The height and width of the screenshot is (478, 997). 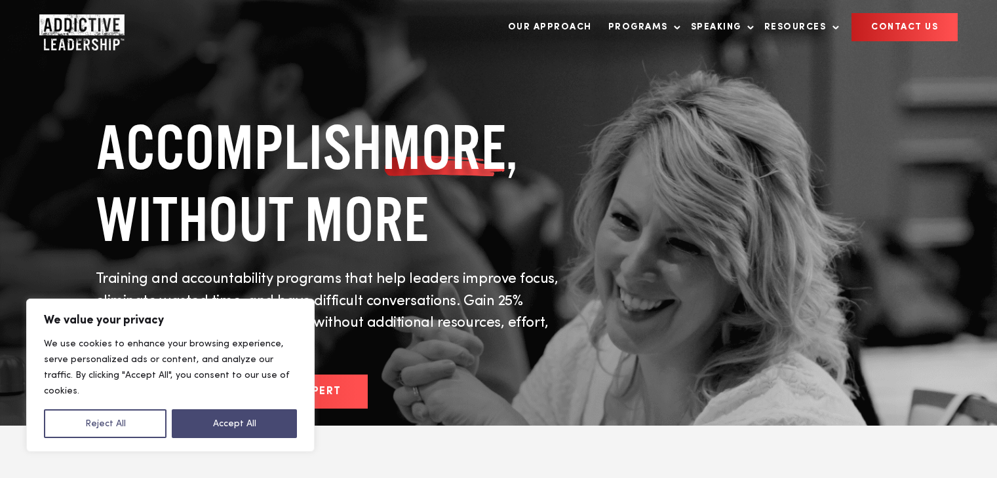 I want to click on p: We use cookies to enhance your browsing experience, serve personalized ads or content, and analyz..., so click(x=170, y=368).